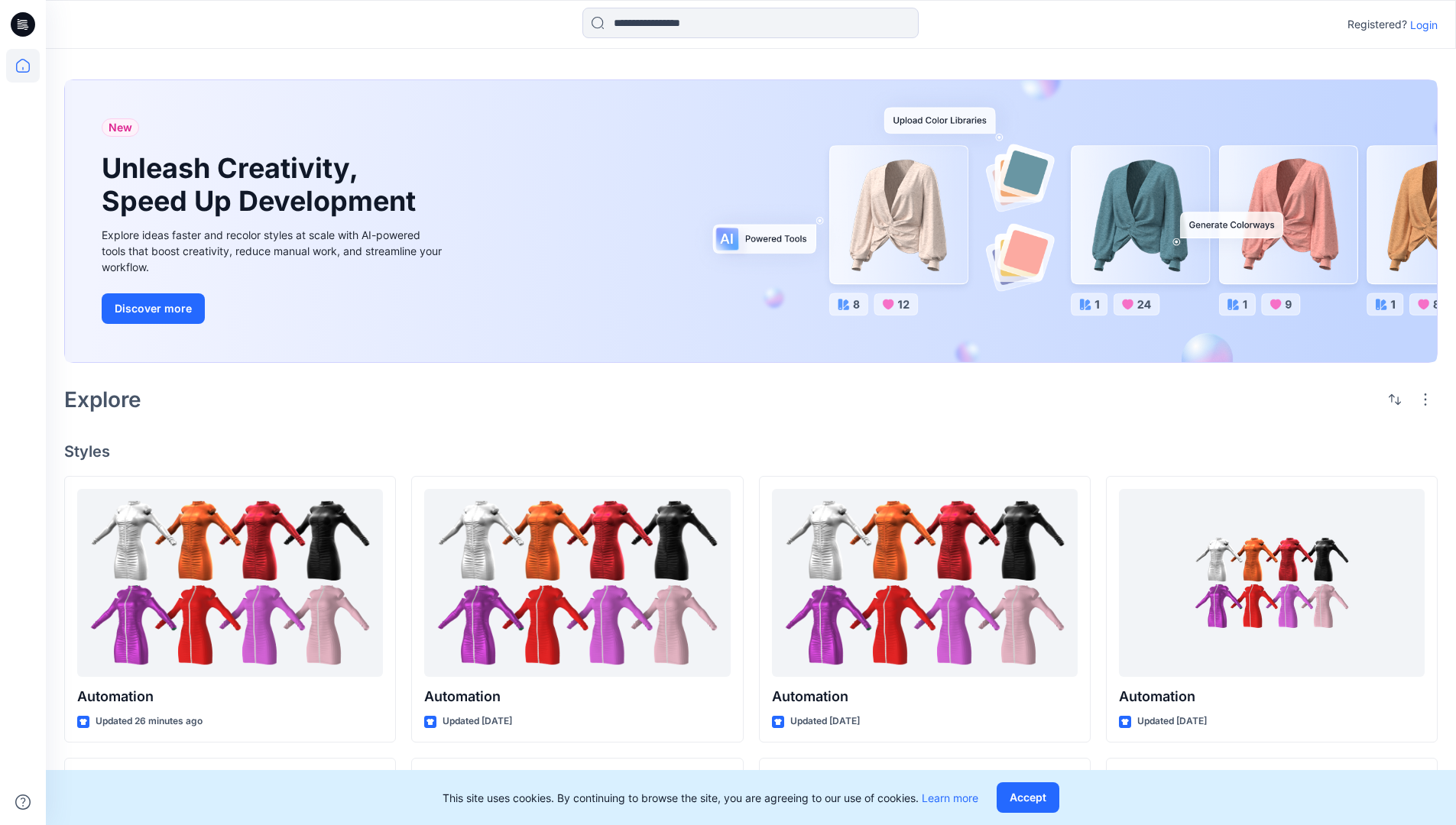  Describe the element at coordinates (1425, 25) in the screenshot. I see `p: Login` at that location.